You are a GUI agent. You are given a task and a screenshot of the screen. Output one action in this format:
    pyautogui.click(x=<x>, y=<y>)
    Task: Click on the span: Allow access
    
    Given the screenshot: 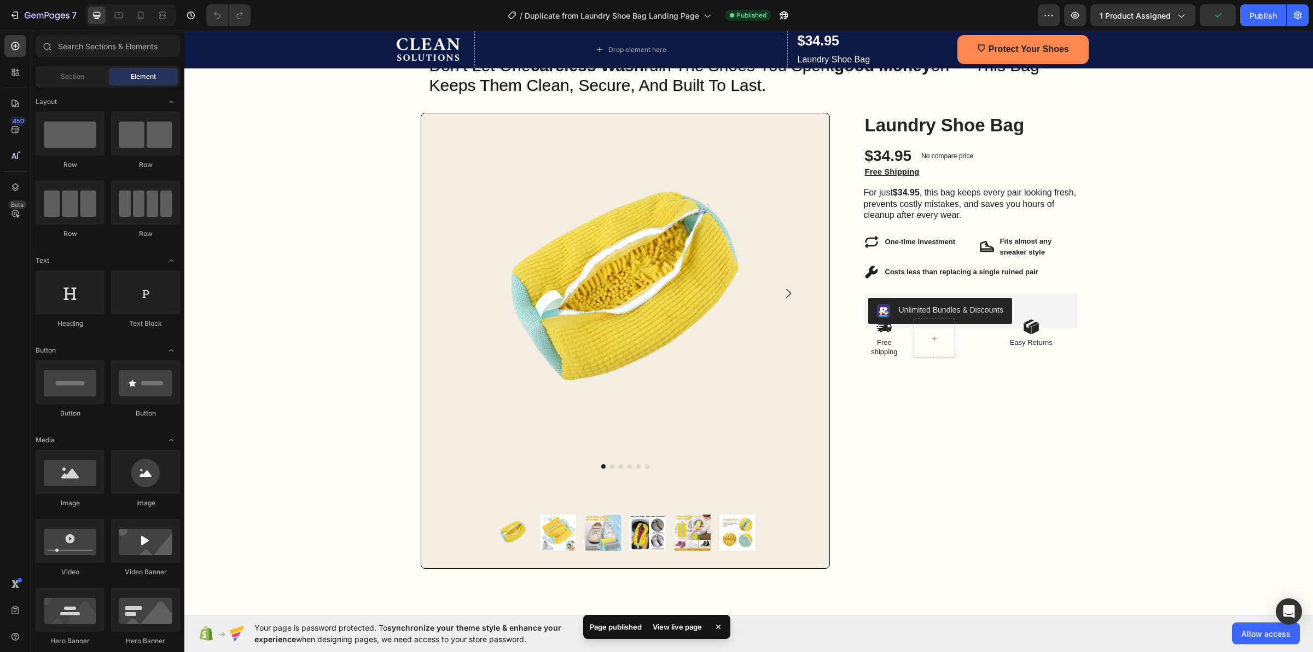 What is the action you would take?
    pyautogui.click(x=1266, y=633)
    